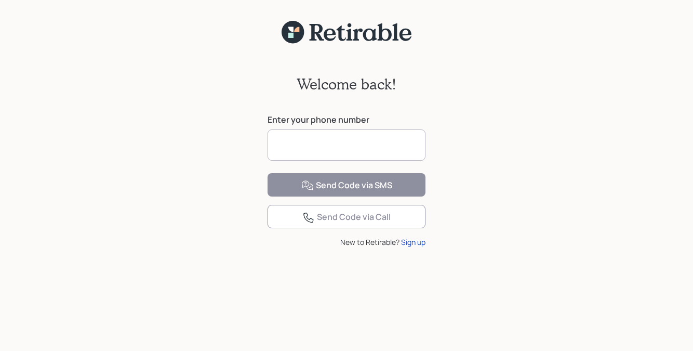  What do you see at coordinates (346, 242) in the screenshot?
I see `div: New to Retirable?` at bounding box center [346, 242].